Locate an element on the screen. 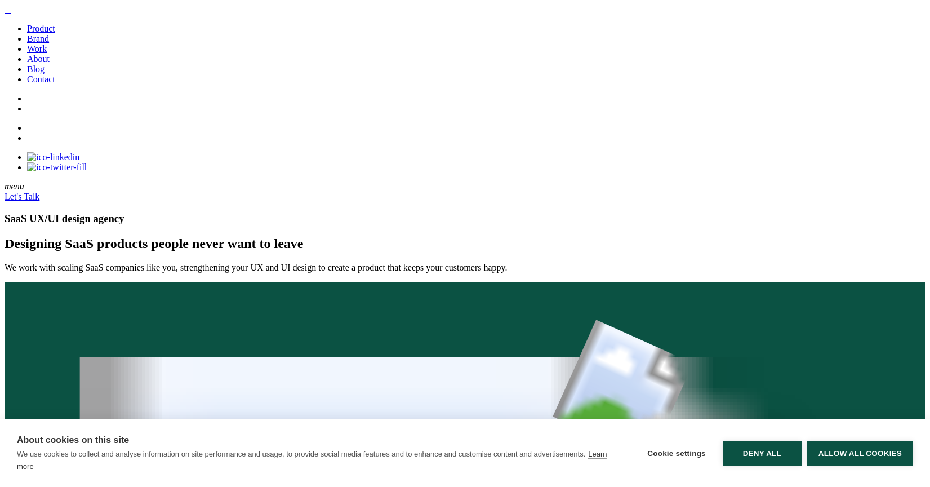  span: SaaS is located at coordinates (79, 243).